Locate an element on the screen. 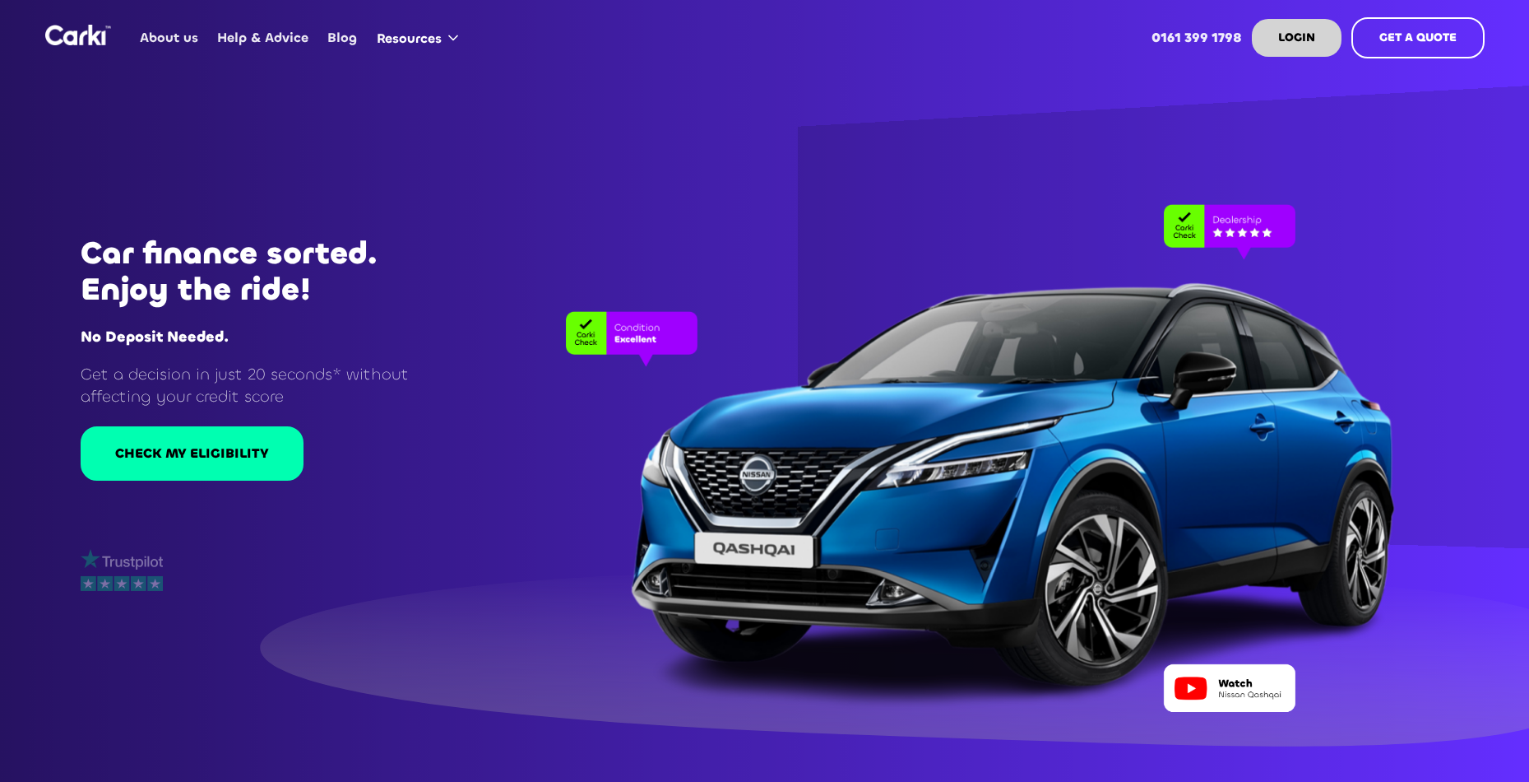 Image resolution: width=1529 pixels, height=782 pixels. div: CHECK MY ELIGIBILITY is located at coordinates (192, 453).